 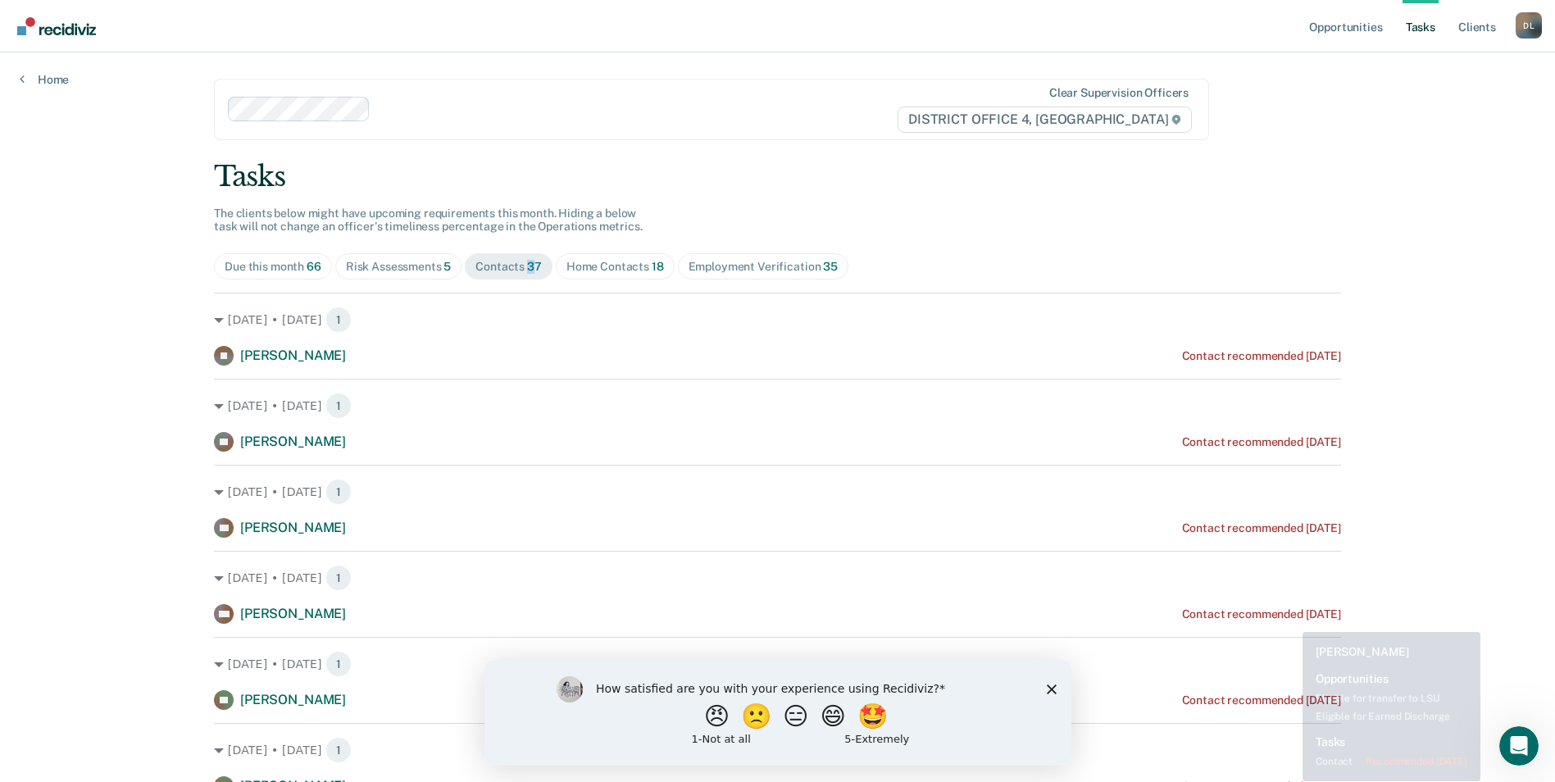 What do you see at coordinates (428, 220) in the screenshot?
I see `span: The clients below might have upcoming requirements this month. Hiding a below task will not chang...` at bounding box center [428, 220].